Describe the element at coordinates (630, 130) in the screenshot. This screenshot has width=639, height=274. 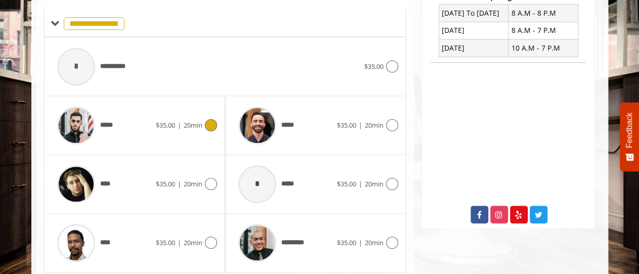
I see `span: Feedback` at that location.